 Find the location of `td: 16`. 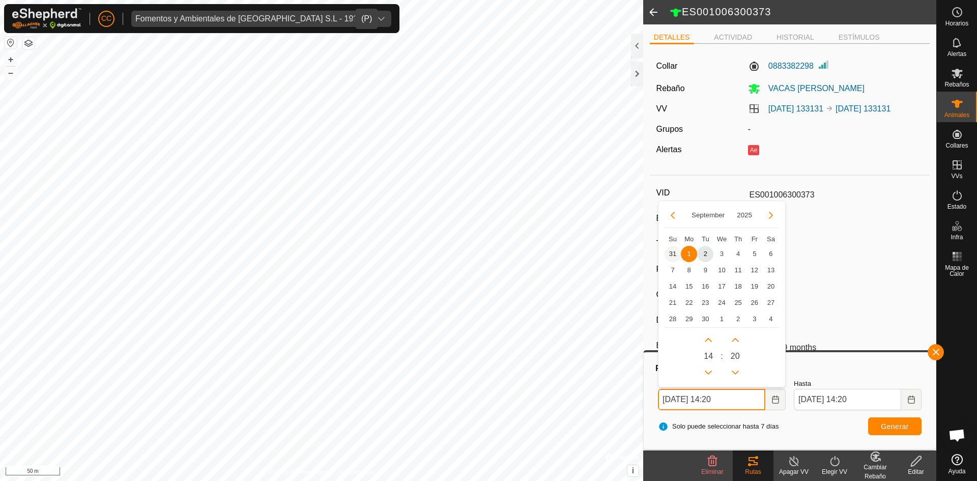

td: 16 is located at coordinates (705, 286).